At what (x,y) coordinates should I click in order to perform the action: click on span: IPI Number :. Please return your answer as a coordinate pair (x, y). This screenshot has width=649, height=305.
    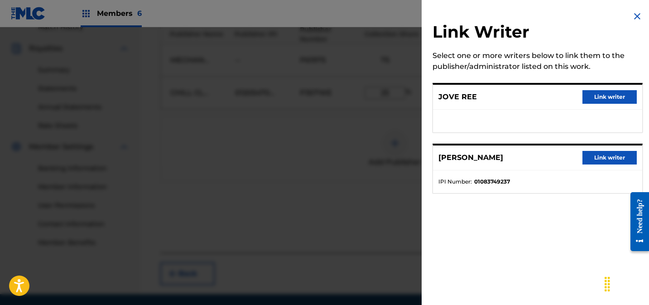
    Looking at the image, I should click on (455, 181).